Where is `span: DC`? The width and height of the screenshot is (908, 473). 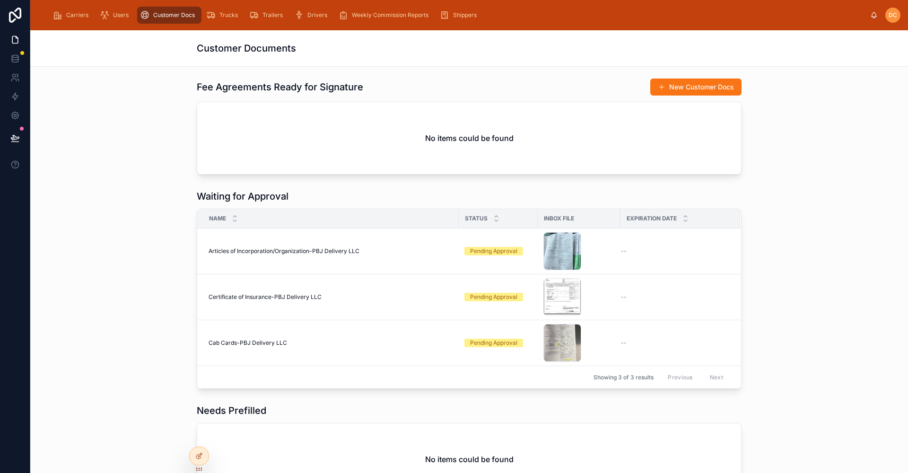
span: DC is located at coordinates (893, 15).